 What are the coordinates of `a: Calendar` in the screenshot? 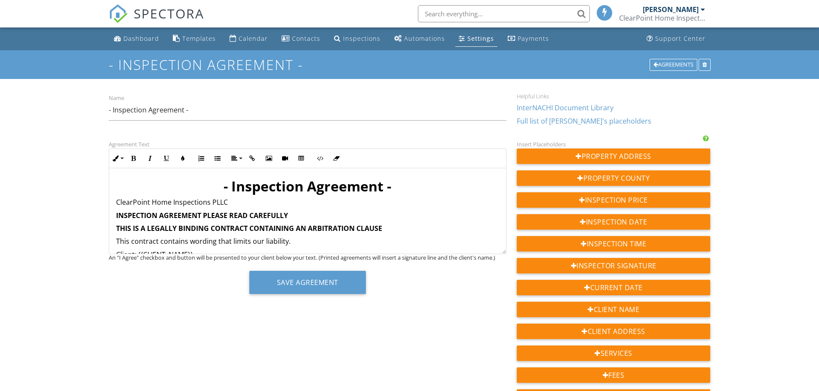 It's located at (248, 39).